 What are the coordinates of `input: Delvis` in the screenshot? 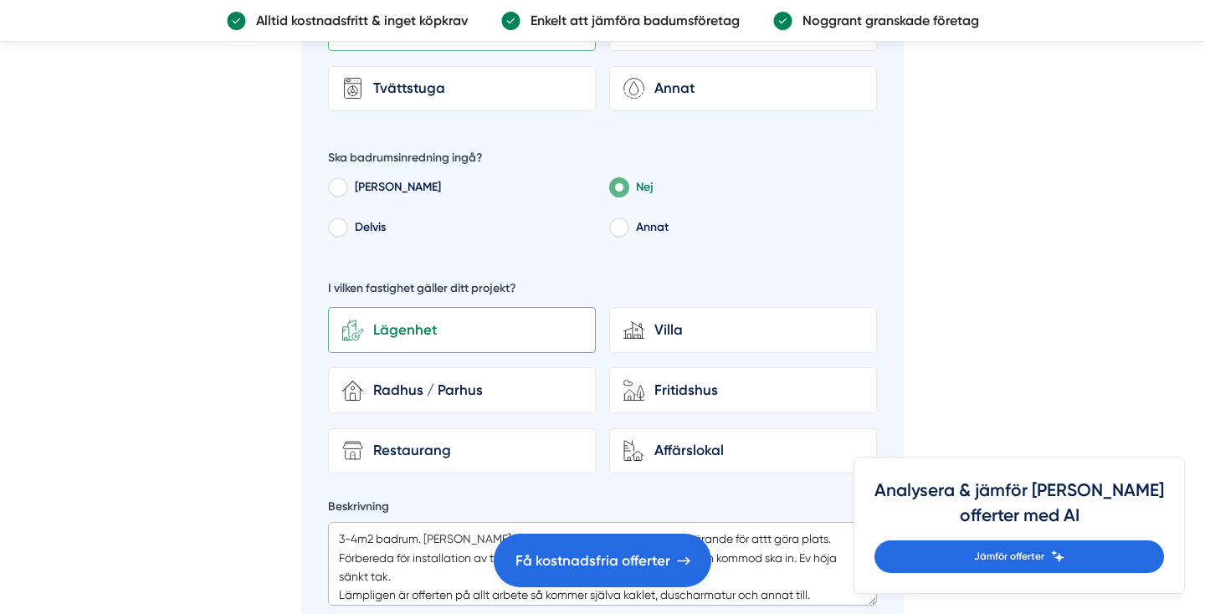 It's located at (337, 230).